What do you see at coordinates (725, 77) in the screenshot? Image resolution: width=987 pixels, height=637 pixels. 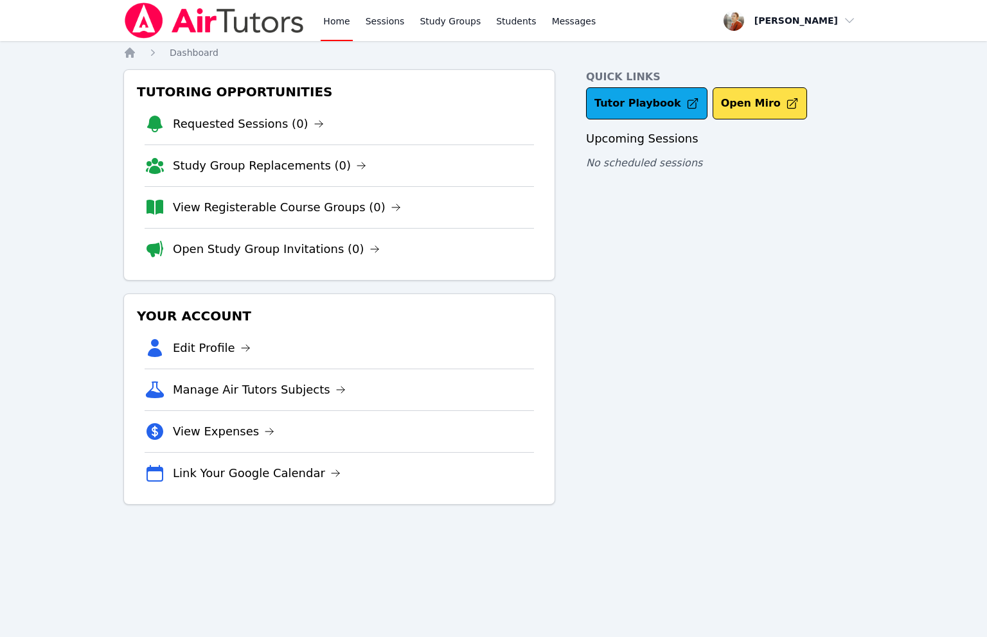 I see `h4: Quick Links` at bounding box center [725, 77].